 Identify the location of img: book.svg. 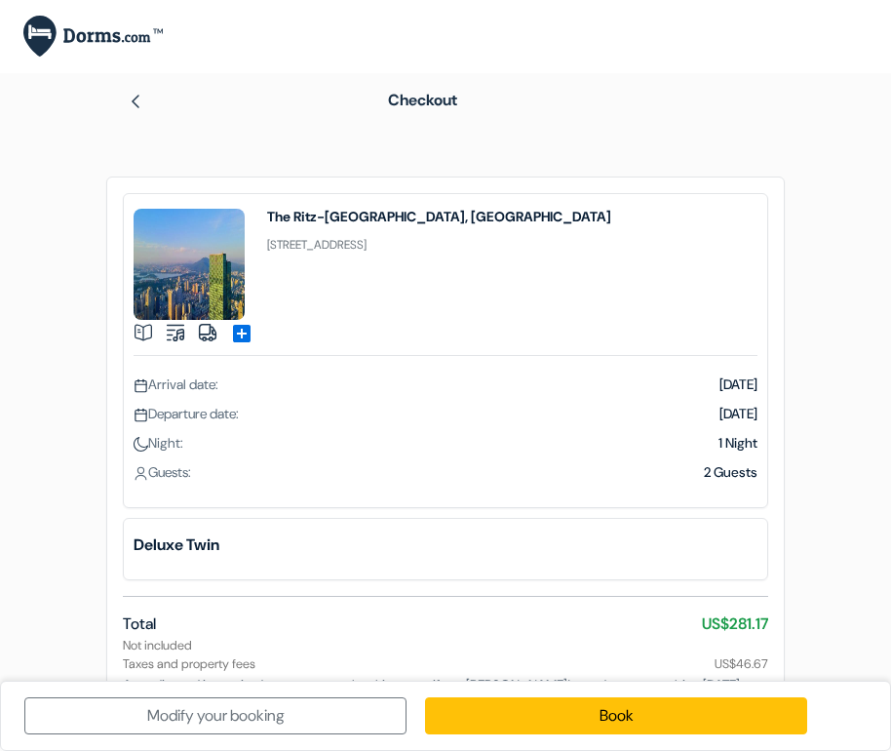
(143, 333).